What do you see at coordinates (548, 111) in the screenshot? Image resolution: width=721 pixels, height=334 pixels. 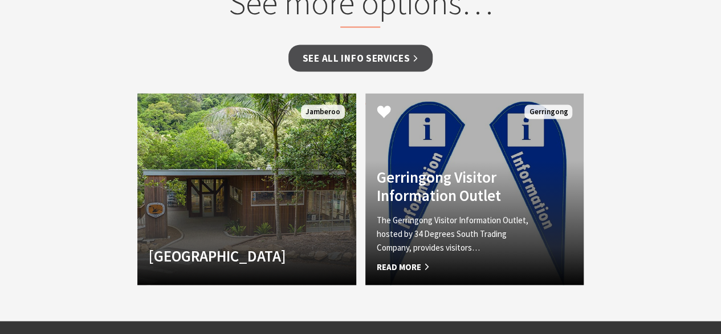 I see `span: Gerringong` at bounding box center [548, 111].